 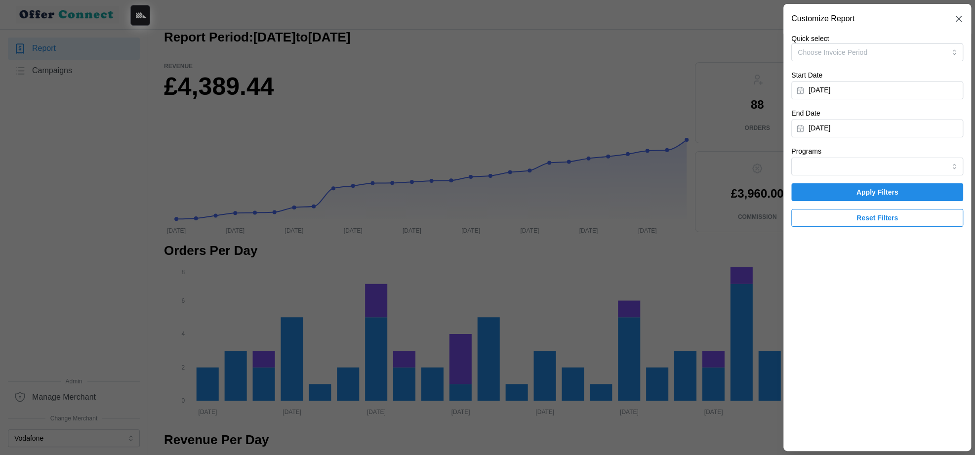 What do you see at coordinates (806, 152) in the screenshot?
I see `label: Programs` at bounding box center [806, 152].